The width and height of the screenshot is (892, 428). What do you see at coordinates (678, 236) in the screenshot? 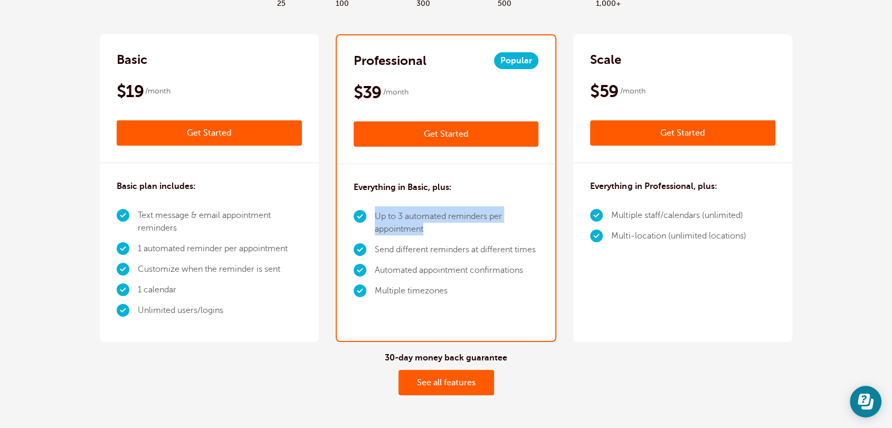
I see `li: Multi-location (unlimited locations)` at bounding box center [678, 236].